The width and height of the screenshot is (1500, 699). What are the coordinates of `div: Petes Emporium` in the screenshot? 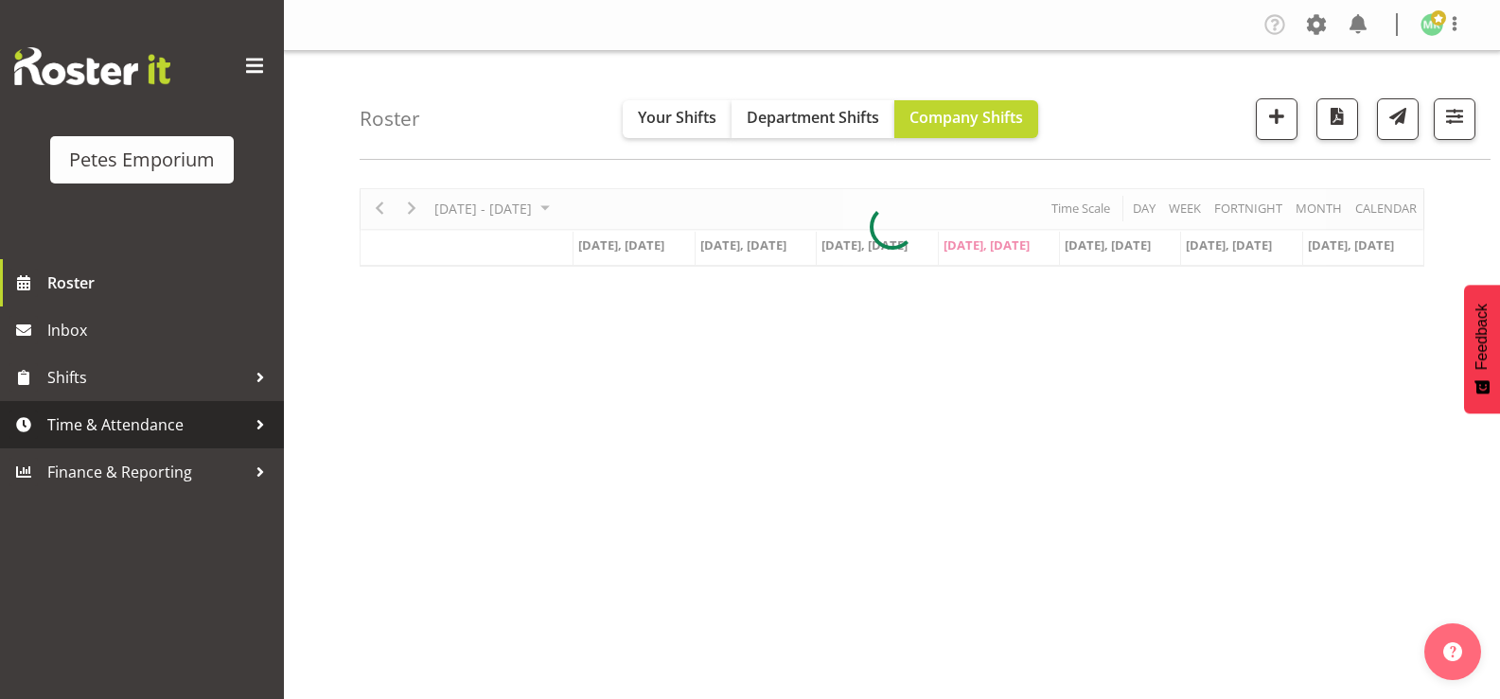 It's located at (142, 160).